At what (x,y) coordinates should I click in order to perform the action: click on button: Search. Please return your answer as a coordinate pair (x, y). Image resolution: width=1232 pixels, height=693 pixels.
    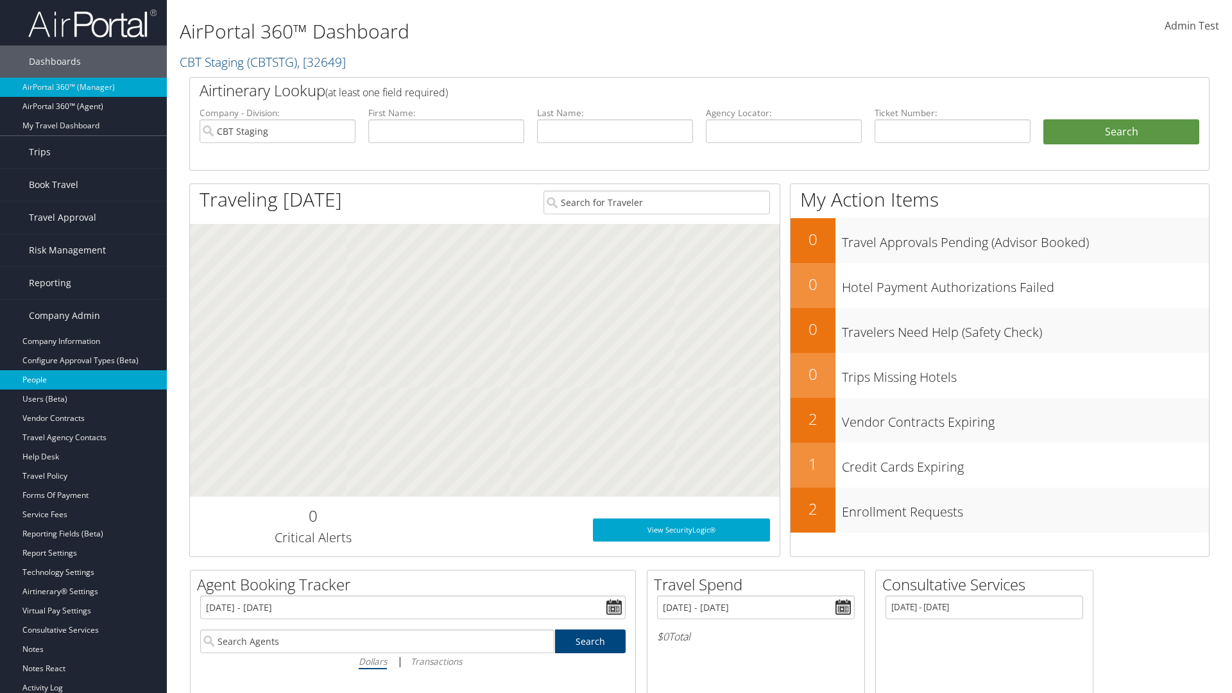
    Looking at the image, I should click on (1121, 132).